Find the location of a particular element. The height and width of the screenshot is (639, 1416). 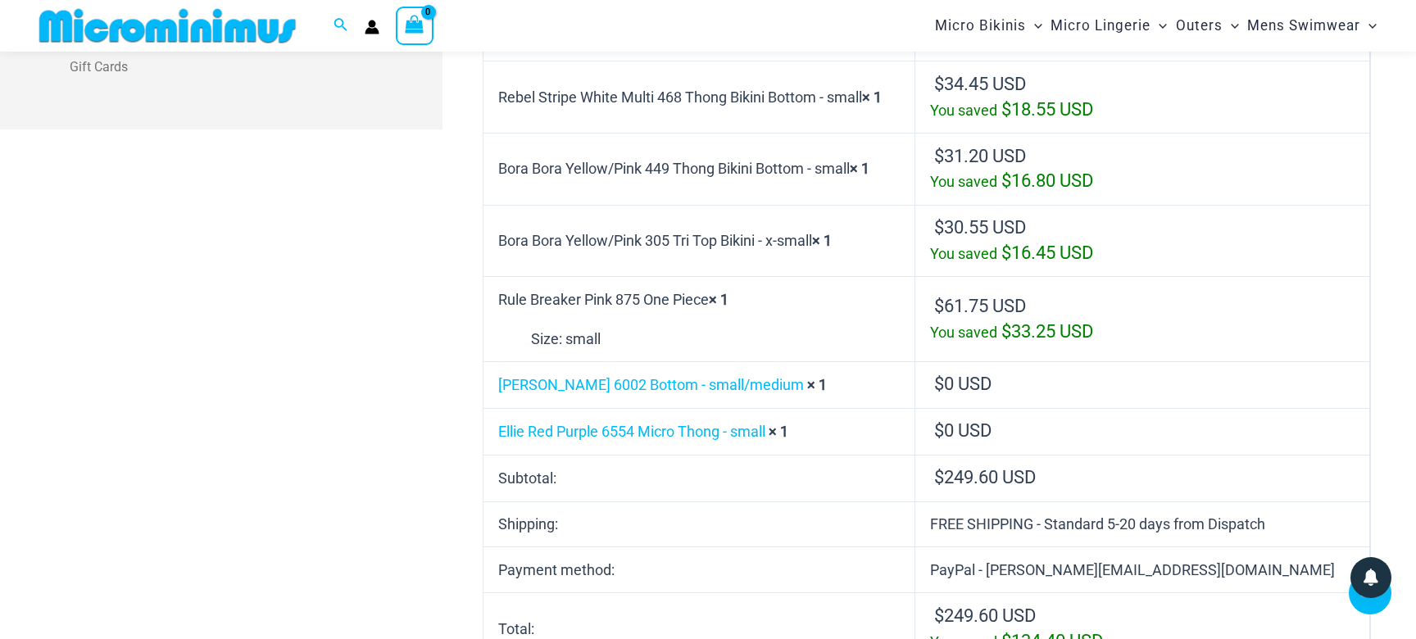

bdi: 34.45 USD is located at coordinates (980, 84).